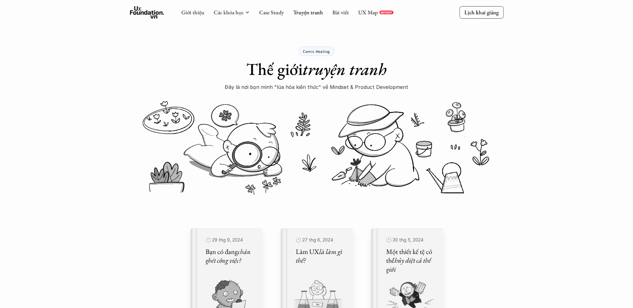  I want to click on em: truyện tranh, so click(345, 69).